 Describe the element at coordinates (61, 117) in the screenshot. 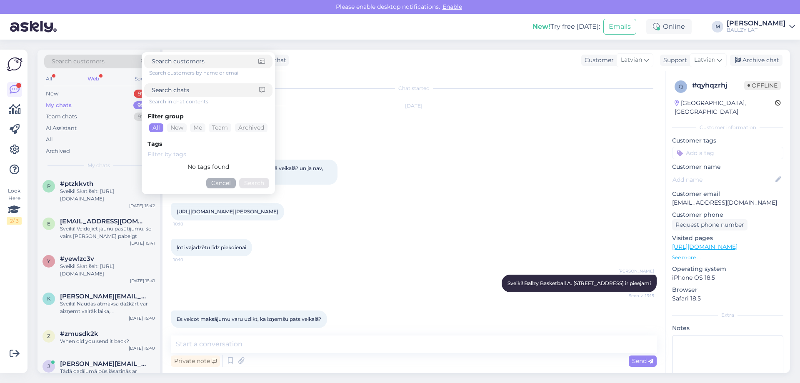

I see `div: Team chats` at that location.